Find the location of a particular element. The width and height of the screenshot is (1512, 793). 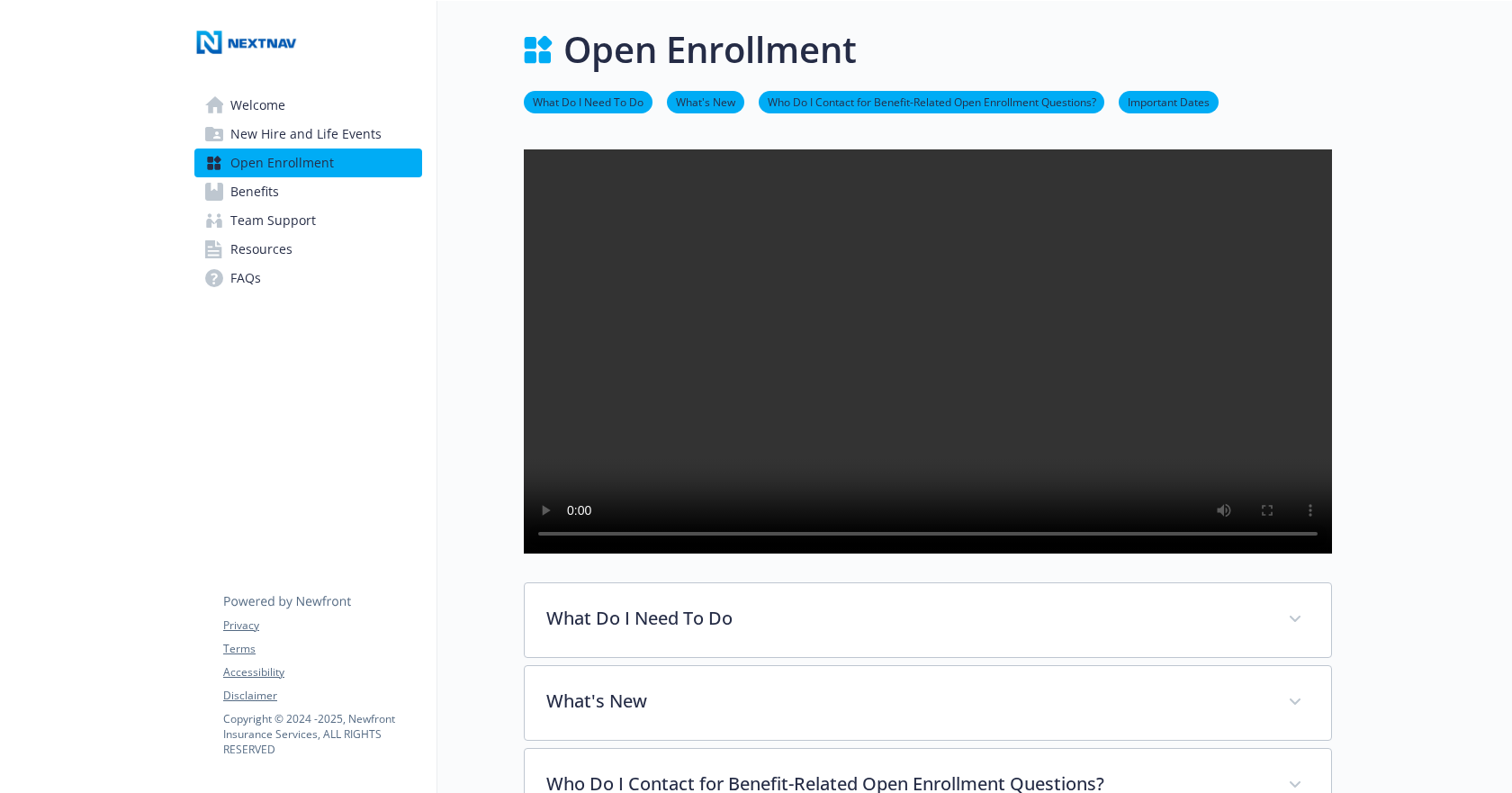

a: Disclaimer is located at coordinates (322, 696).